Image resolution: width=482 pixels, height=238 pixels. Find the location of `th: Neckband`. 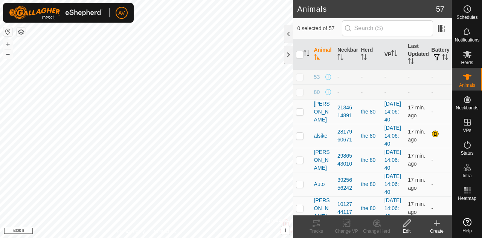

th: Neckband is located at coordinates (346, 54).